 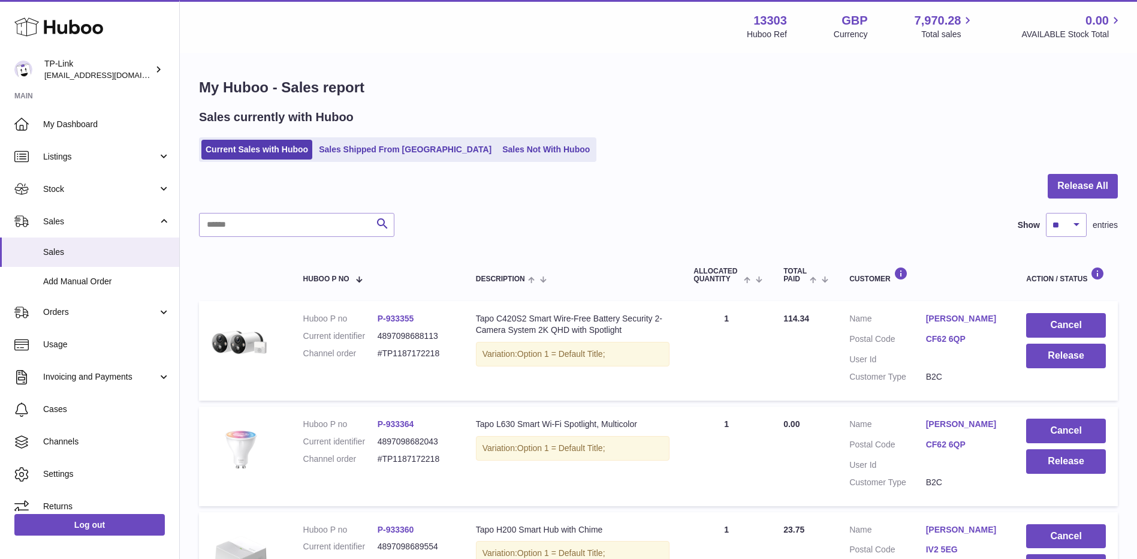 What do you see at coordinates (107, 474) in the screenshot?
I see `span: Settings` at bounding box center [107, 474].